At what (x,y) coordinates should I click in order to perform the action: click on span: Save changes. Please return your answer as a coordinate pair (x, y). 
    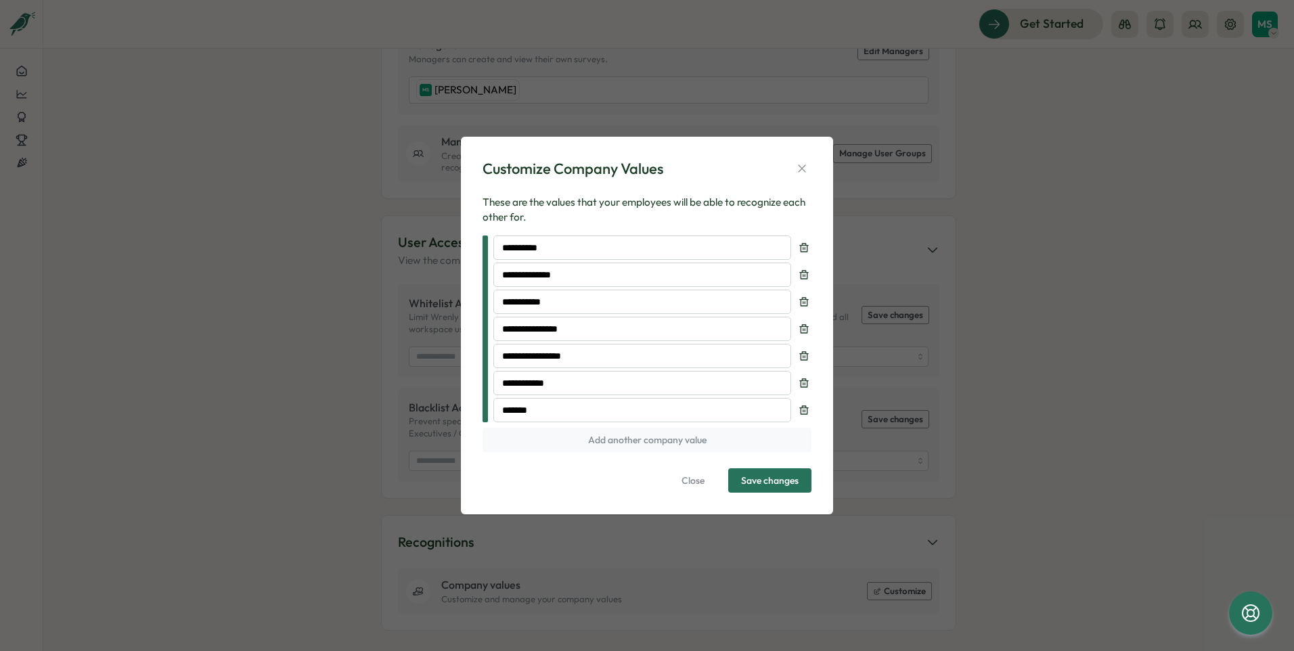
    Looking at the image, I should click on (769, 480).